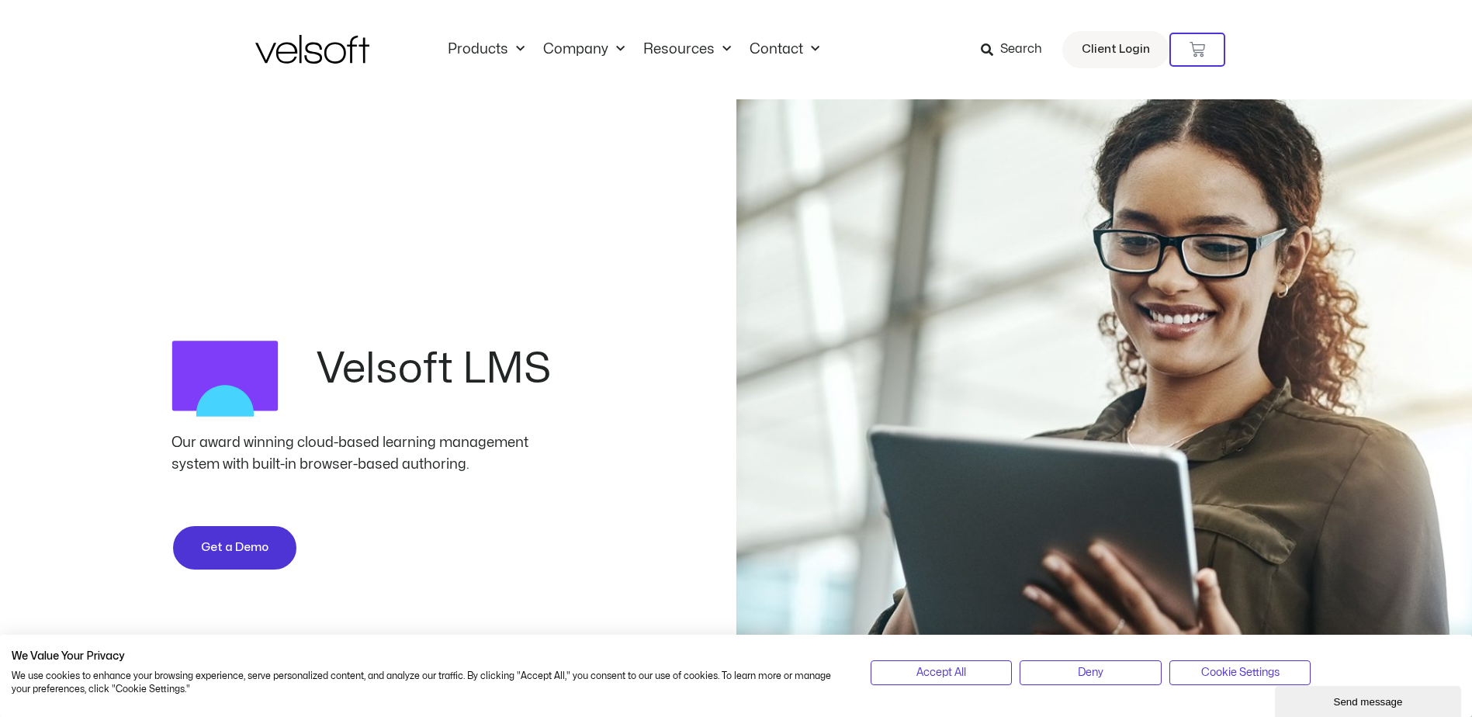  What do you see at coordinates (429, 656) in the screenshot?
I see `h2: We Value Your Privacy` at bounding box center [429, 656].